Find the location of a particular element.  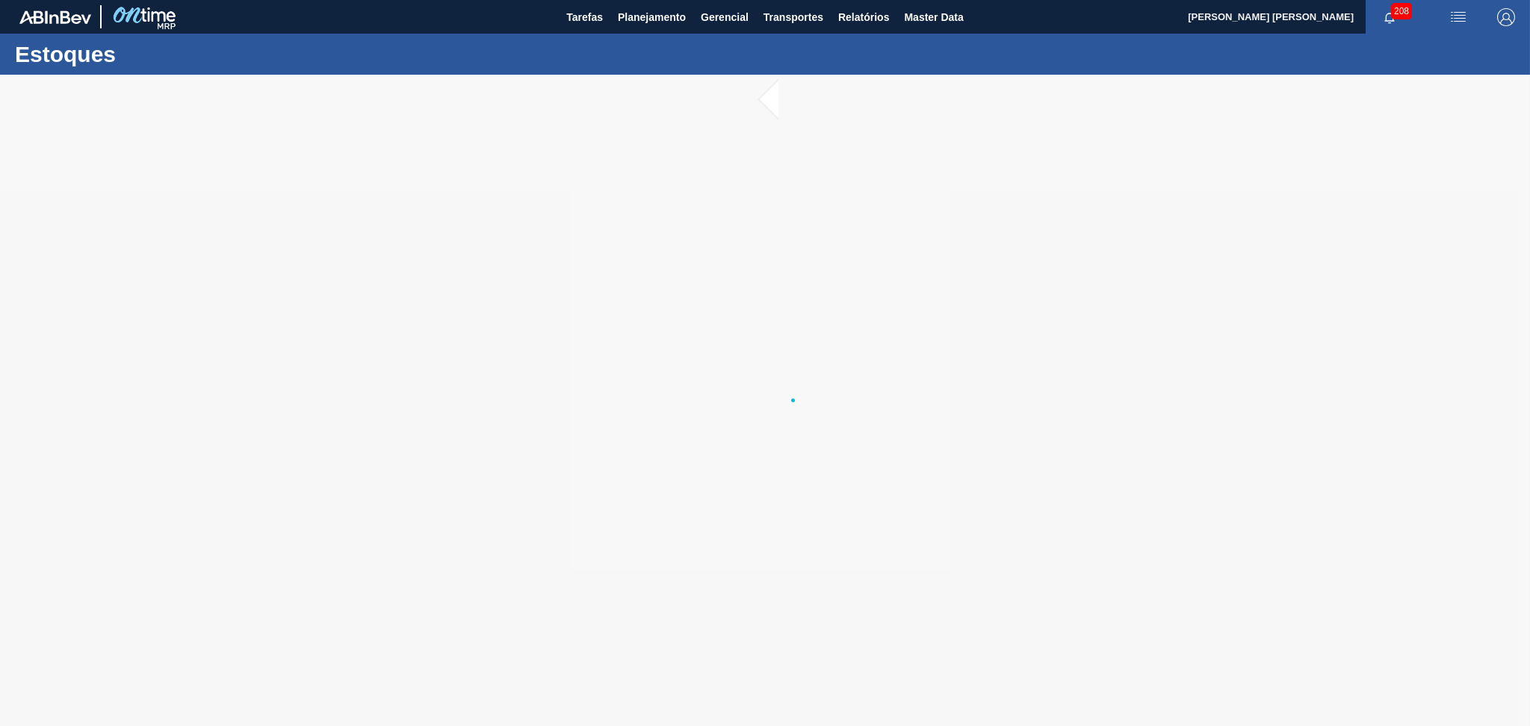

span: 208 is located at coordinates (1402, 11).